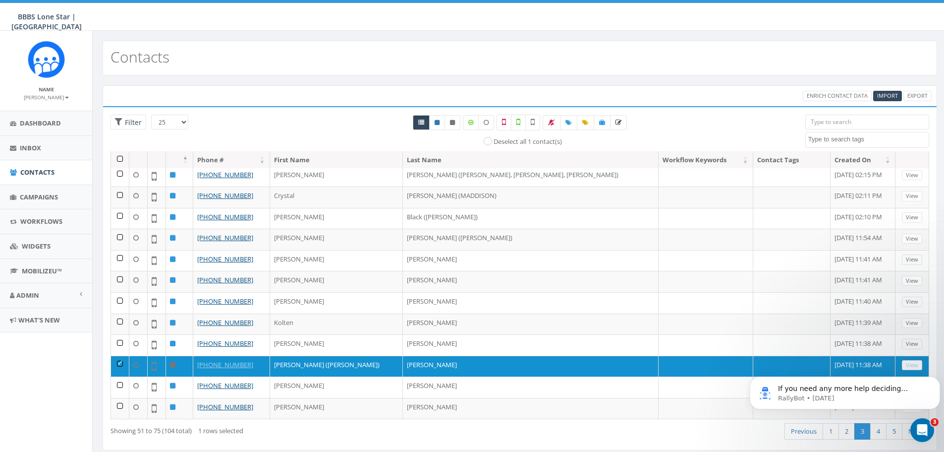 The image size is (944, 452). I want to click on textarea: Search, so click(868, 139).